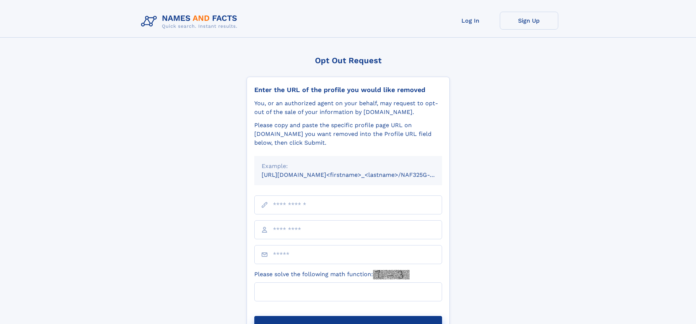 The image size is (696, 324). What do you see at coordinates (348, 60) in the screenshot?
I see `div: Opt Out Request` at bounding box center [348, 60].